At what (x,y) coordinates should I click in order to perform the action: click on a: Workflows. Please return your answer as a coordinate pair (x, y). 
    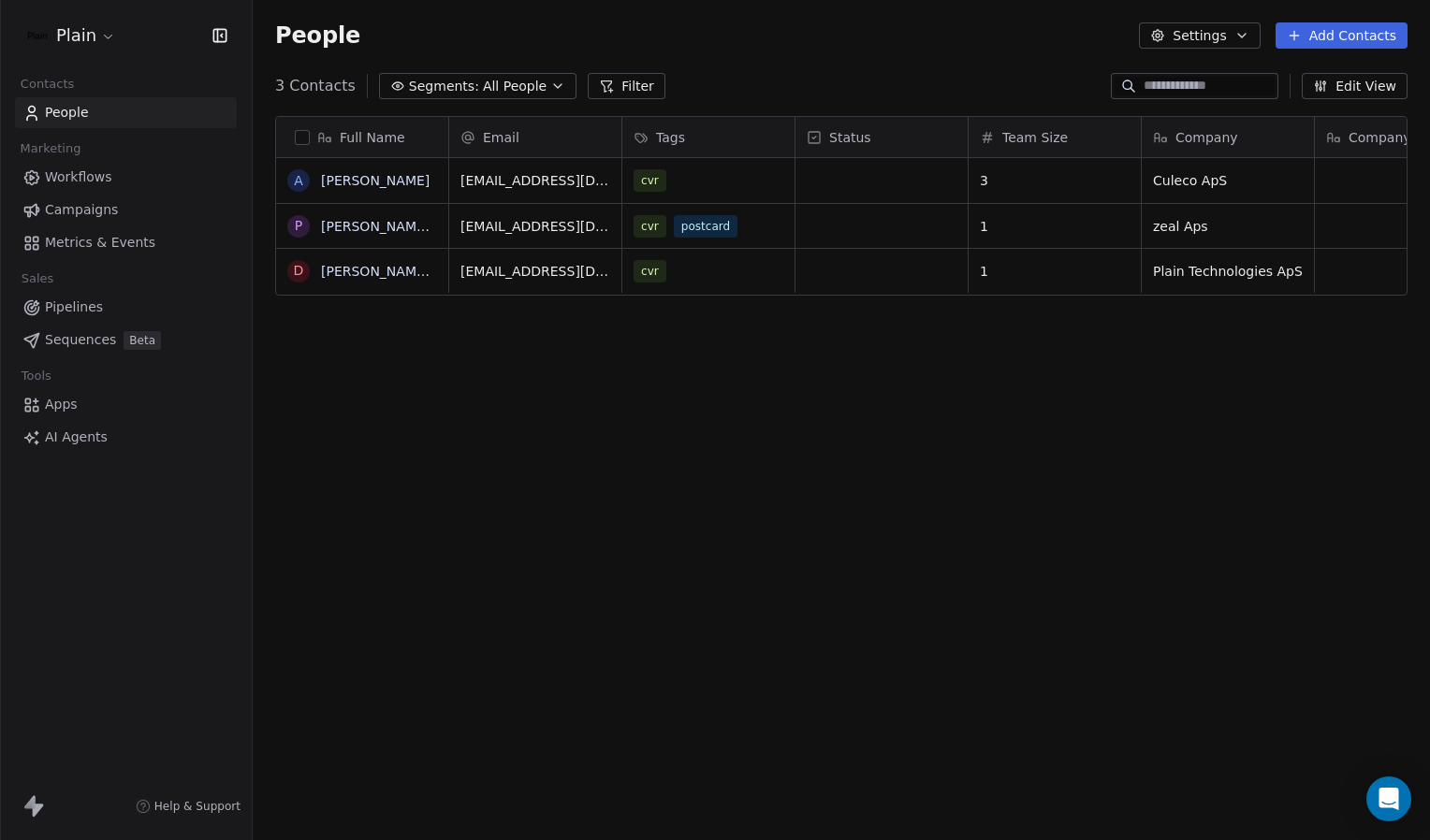
    Looking at the image, I should click on (126, 177).